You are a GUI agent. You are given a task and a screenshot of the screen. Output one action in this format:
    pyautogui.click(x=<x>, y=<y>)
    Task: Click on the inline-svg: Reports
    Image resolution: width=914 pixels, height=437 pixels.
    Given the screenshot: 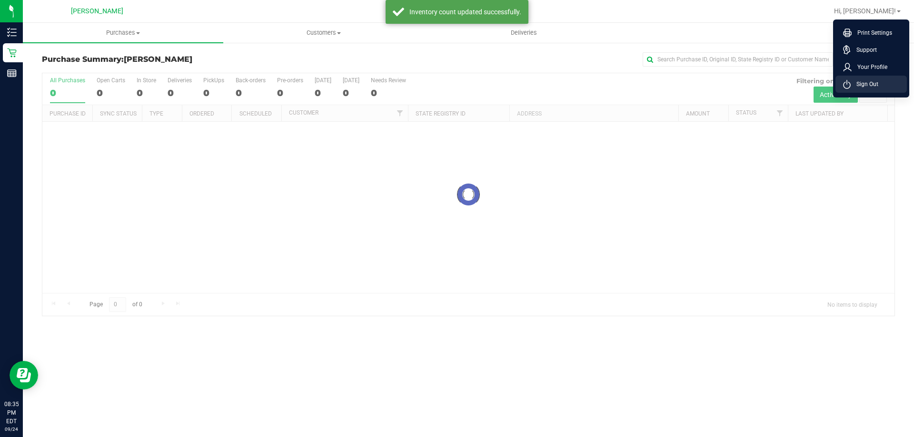 What is the action you would take?
    pyautogui.click(x=12, y=73)
    